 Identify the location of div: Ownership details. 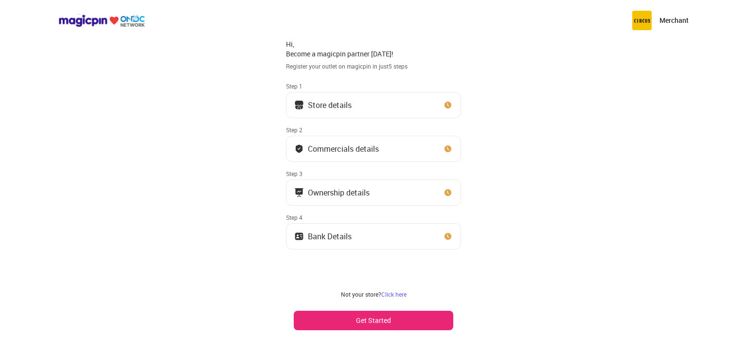
(338, 193).